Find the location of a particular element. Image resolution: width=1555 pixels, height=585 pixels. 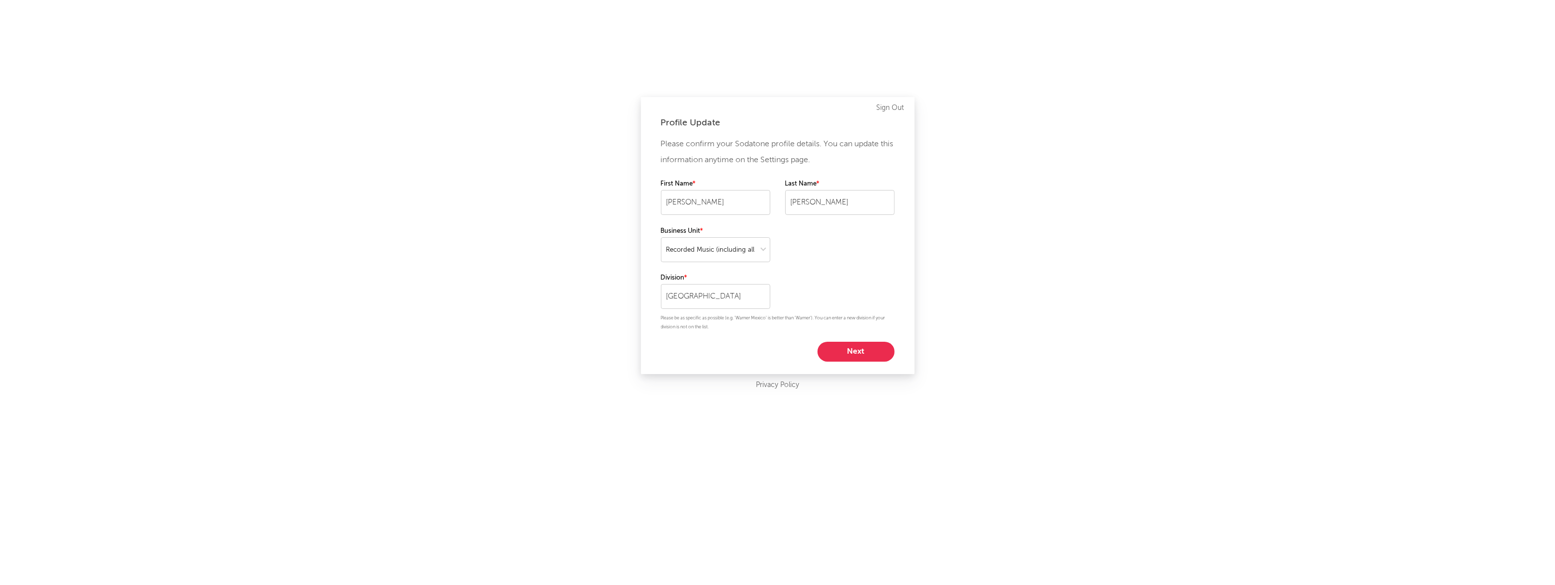

p: Please confirm your Sodatone profile details. You can update this information anytime on the Sett... is located at coordinates (778, 152).